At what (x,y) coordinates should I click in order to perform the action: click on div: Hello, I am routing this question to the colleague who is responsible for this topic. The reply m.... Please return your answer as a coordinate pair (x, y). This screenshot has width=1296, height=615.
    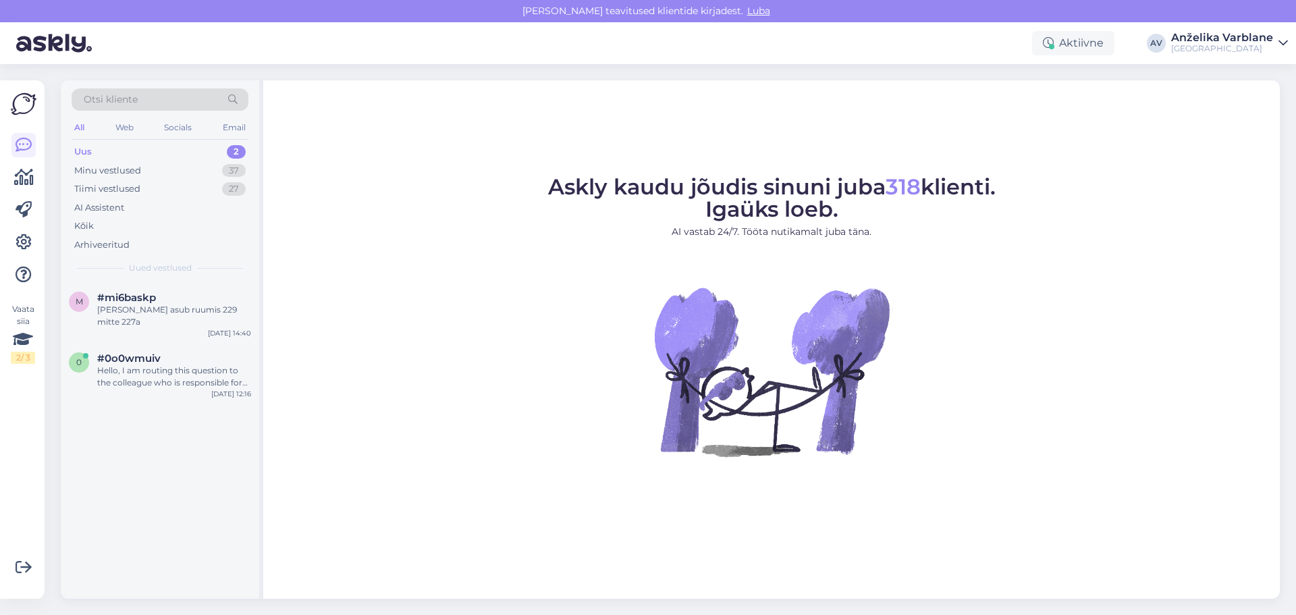
    Looking at the image, I should click on (174, 377).